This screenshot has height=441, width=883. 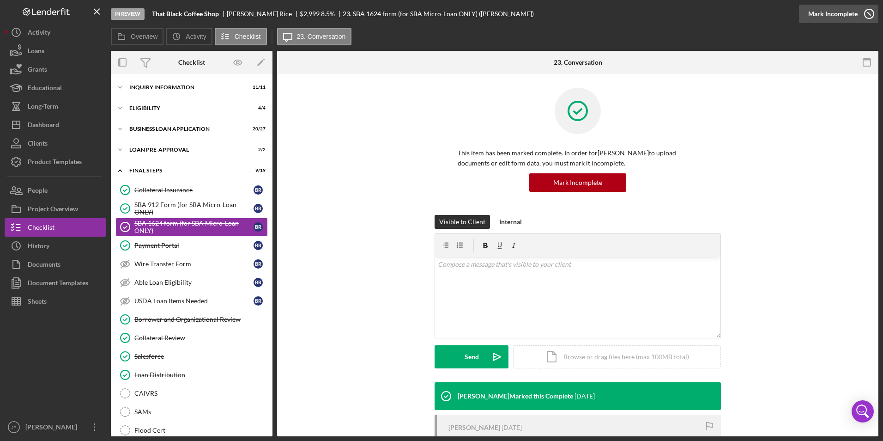 I want to click on a: Collateral InsuranceBR, so click(x=192, y=190).